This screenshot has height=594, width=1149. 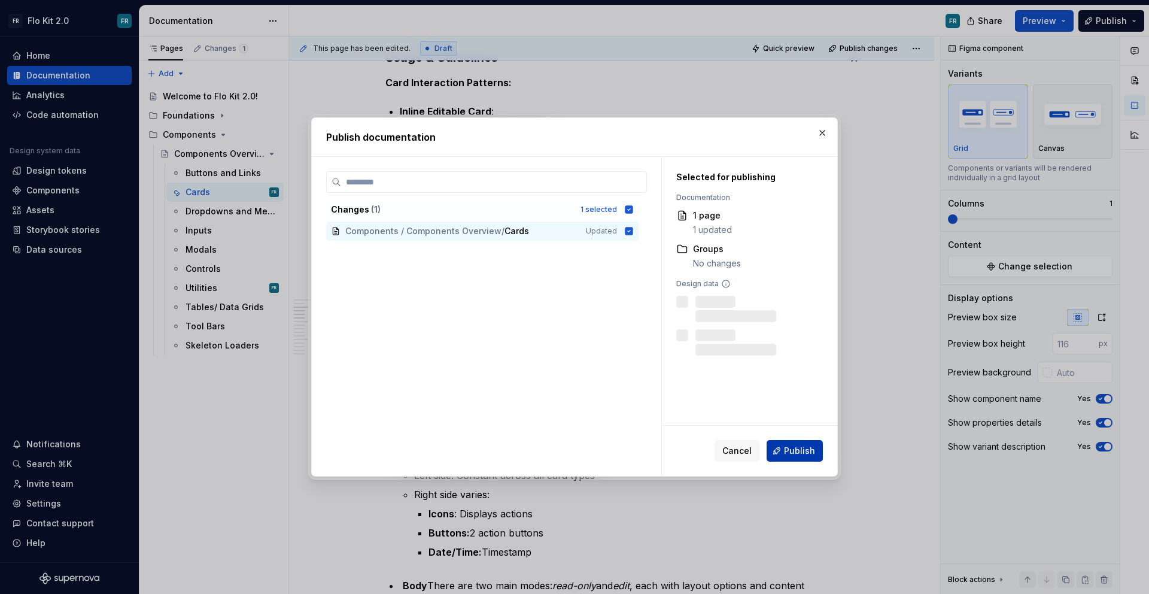 What do you see at coordinates (799, 451) in the screenshot?
I see `span: Publish` at bounding box center [799, 451].